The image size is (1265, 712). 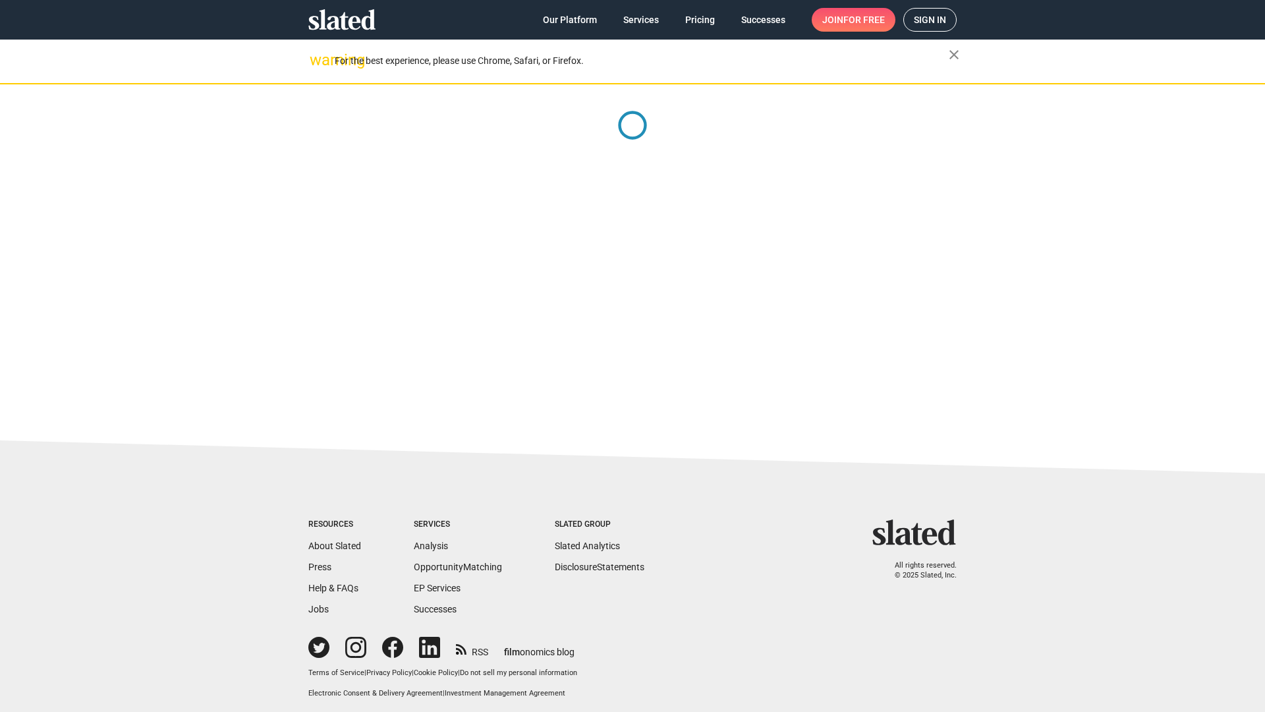 I want to click on a: Analysis, so click(x=431, y=546).